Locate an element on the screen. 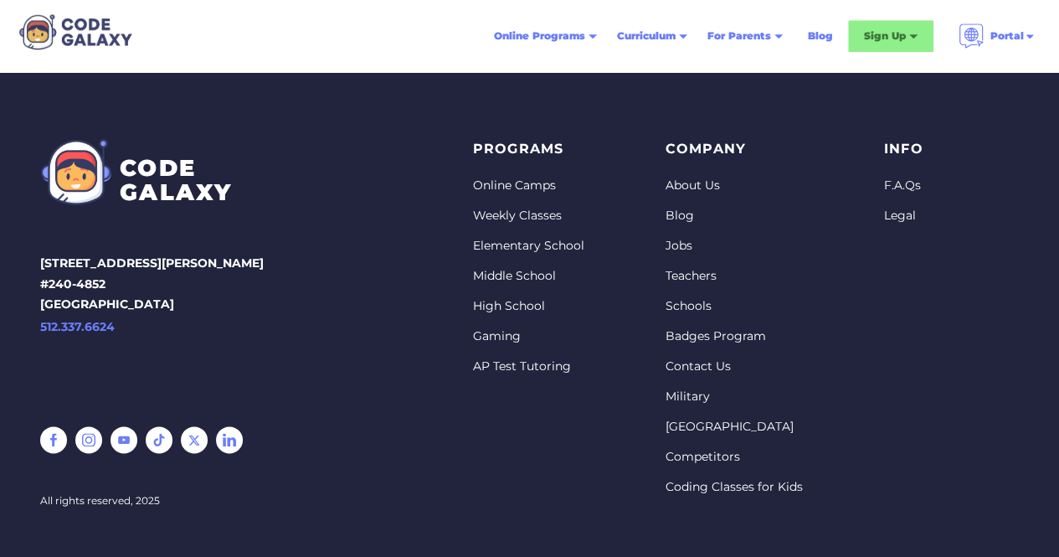  p: Company is located at coordinates (734, 149).